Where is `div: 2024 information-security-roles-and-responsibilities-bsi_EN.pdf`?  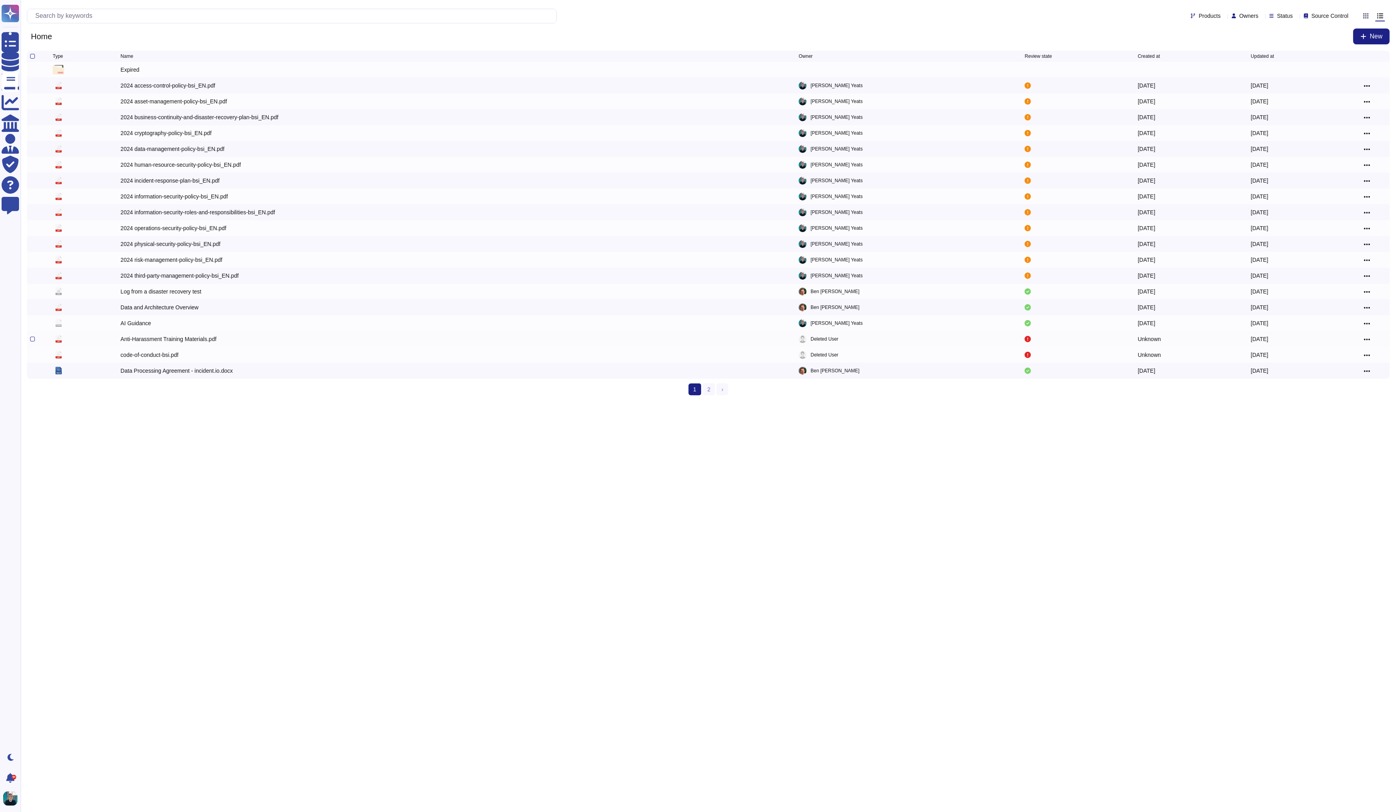
div: 2024 information-security-roles-and-responsibilities-bsi_EN.pdf is located at coordinates (198, 212).